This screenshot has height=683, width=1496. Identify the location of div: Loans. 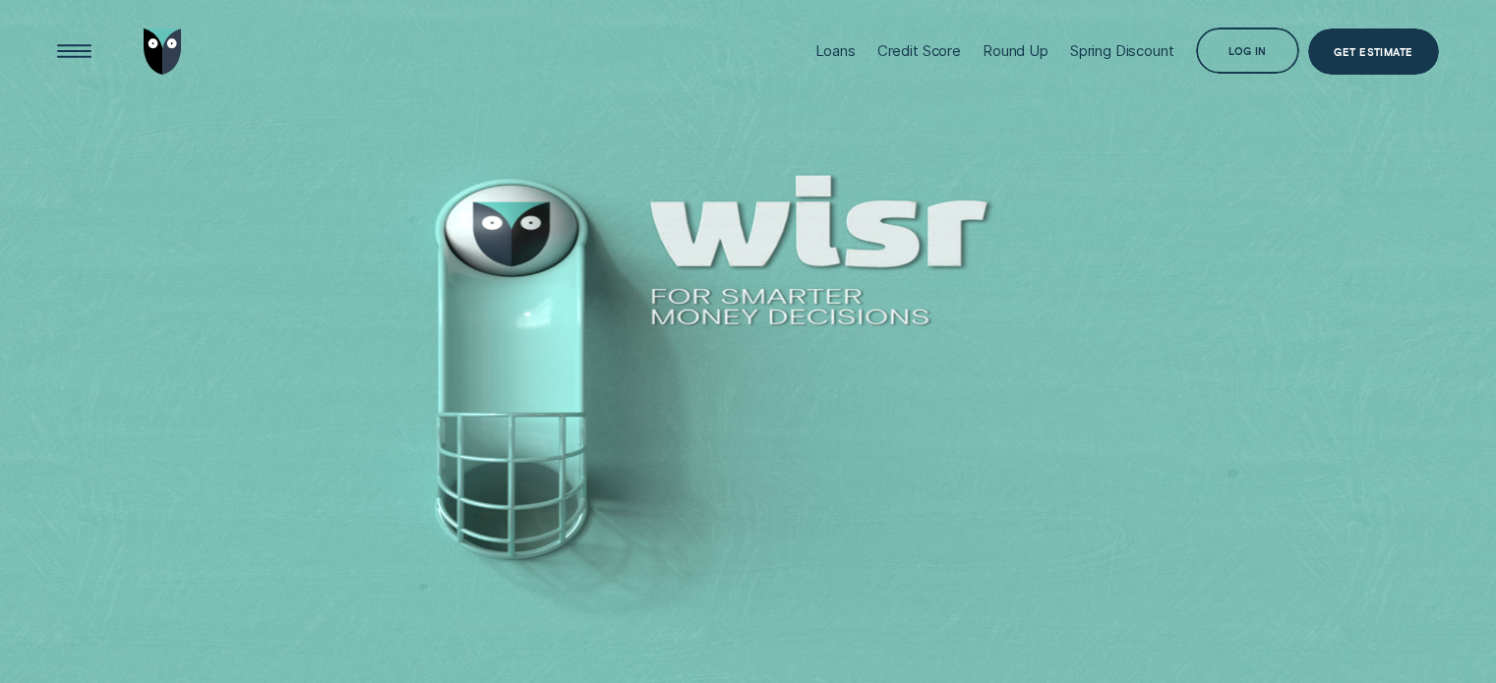
(835, 51).